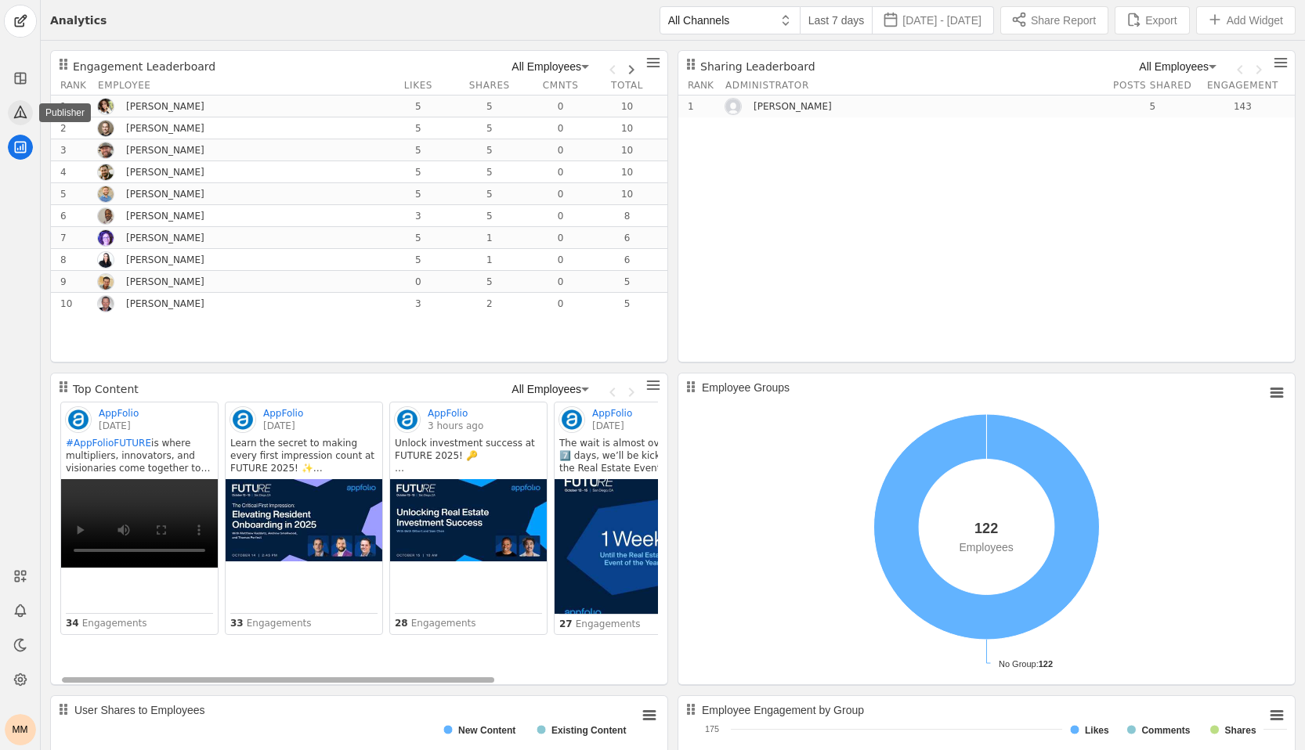 Image resolution: width=1305 pixels, height=750 pixels. Describe the element at coordinates (401, 624) in the screenshot. I see `div: 28` at that location.